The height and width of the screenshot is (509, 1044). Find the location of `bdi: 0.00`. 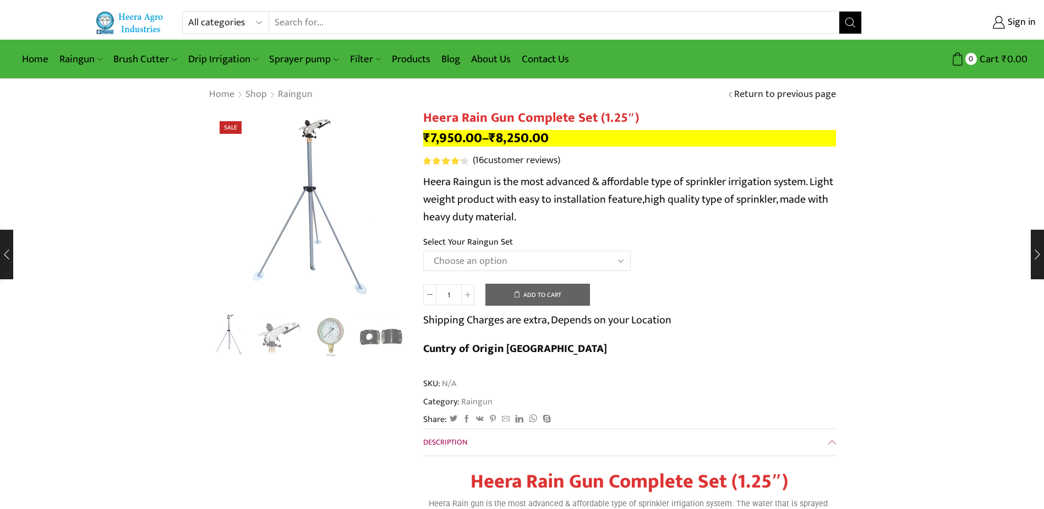

bdi: 0.00 is located at coordinates (1014, 59).